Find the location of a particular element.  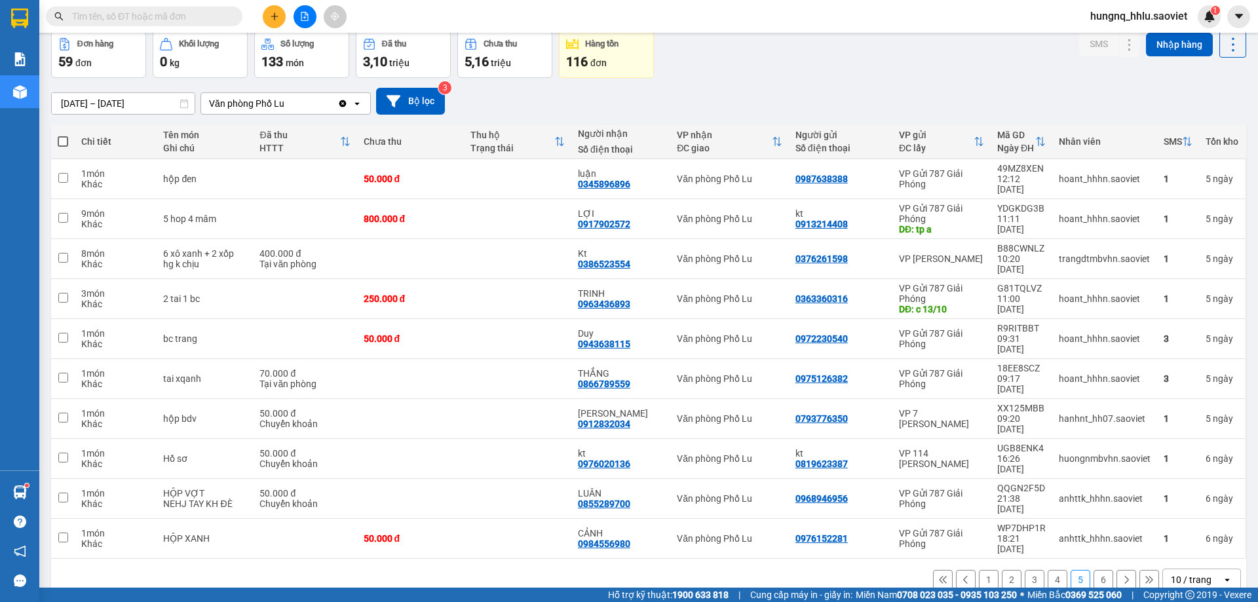

div: NEHJ TAY KH ĐÈ is located at coordinates (204, 504).